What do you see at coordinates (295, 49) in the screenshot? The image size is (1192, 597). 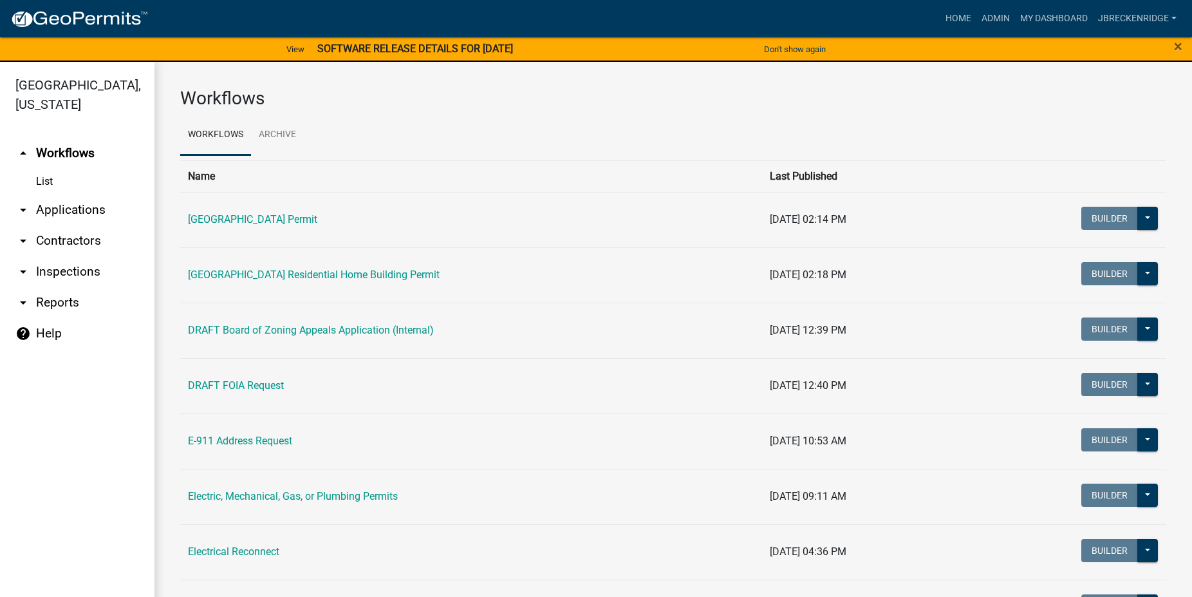 I see `a: View` at bounding box center [295, 49].